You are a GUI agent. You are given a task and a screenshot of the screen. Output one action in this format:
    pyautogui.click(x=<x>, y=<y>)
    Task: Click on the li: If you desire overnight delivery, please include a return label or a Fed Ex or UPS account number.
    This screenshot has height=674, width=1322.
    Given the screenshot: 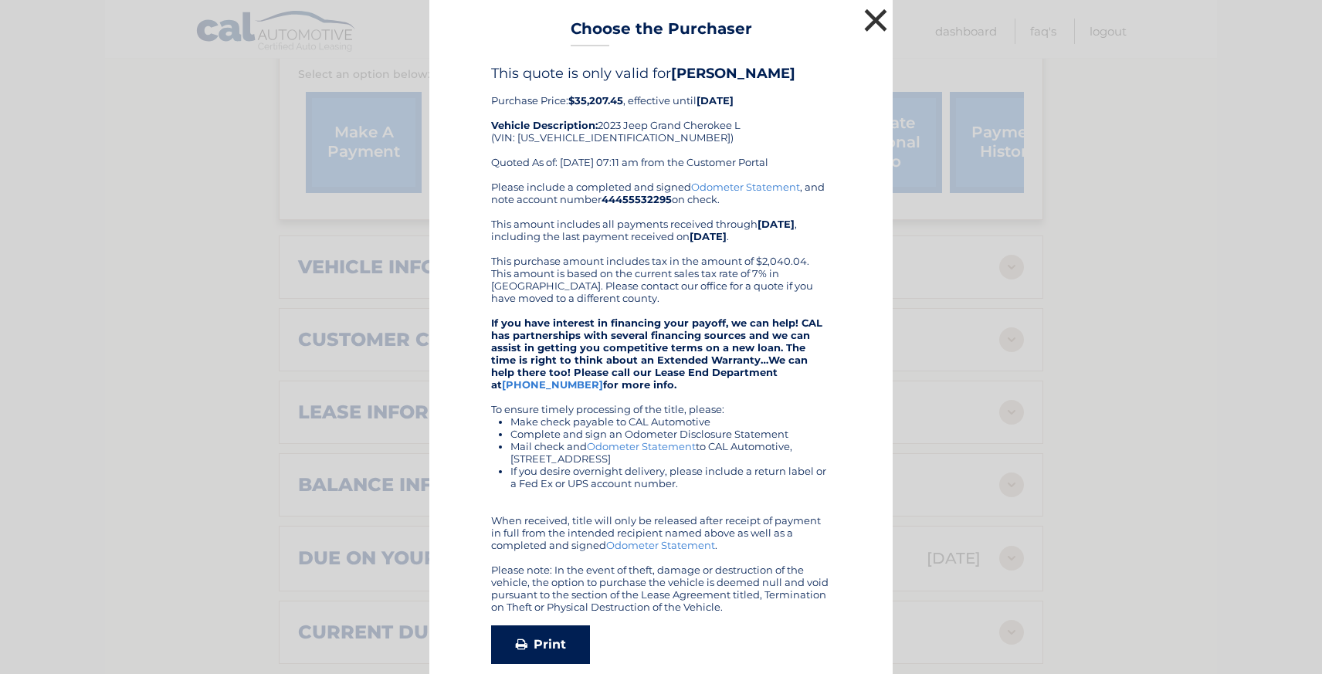 What is the action you would take?
    pyautogui.click(x=670, y=477)
    